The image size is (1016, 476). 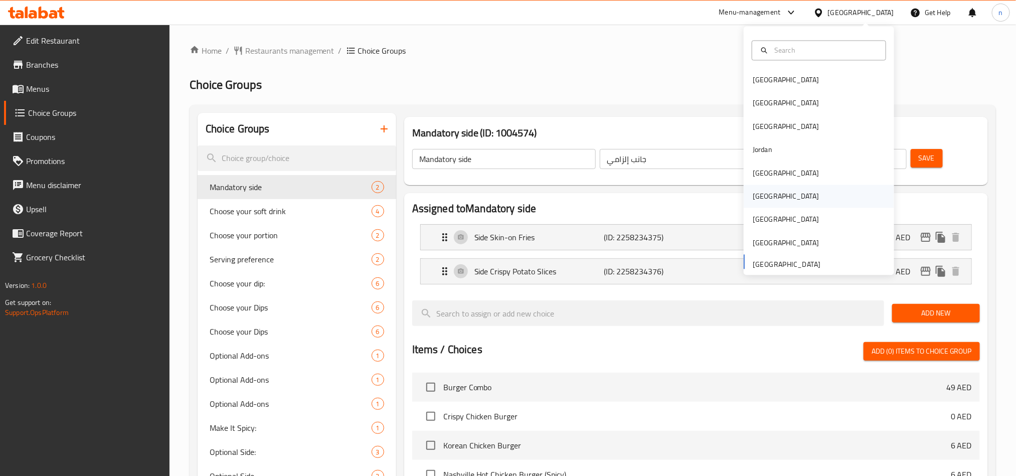 I want to click on span: n, so click(x=1001, y=13).